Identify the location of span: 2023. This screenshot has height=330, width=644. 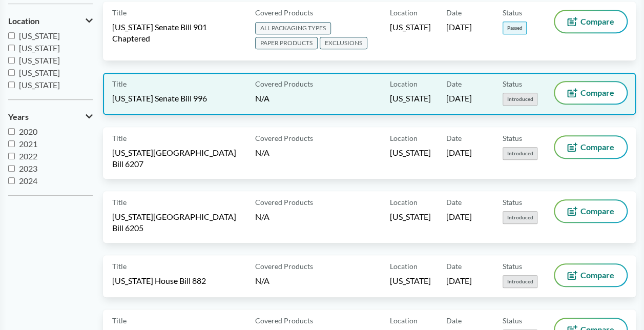
(28, 168).